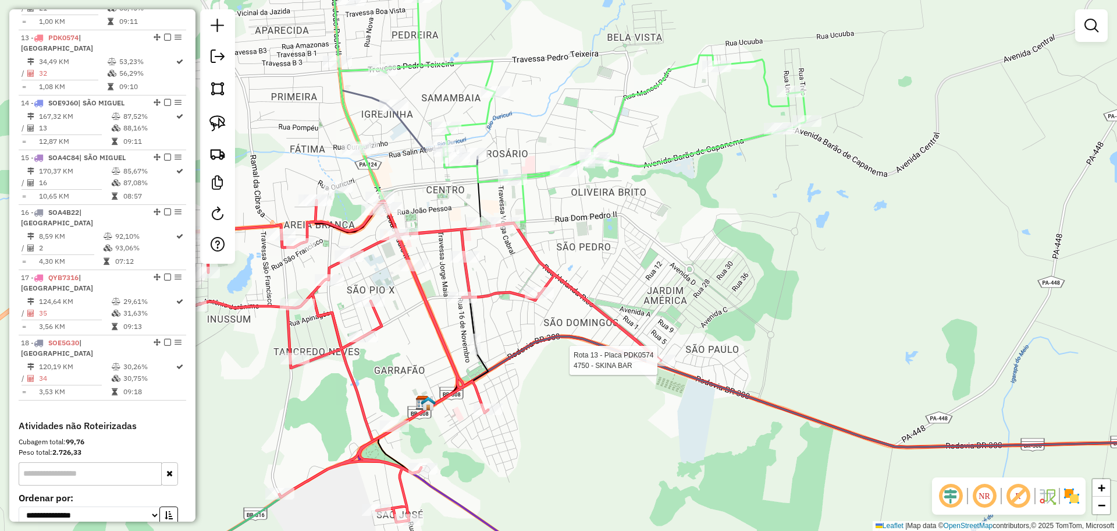 This screenshot has width=1117, height=531. What do you see at coordinates (73, 157) in the screenshot?
I see `span: 15 -` at bounding box center [73, 157].